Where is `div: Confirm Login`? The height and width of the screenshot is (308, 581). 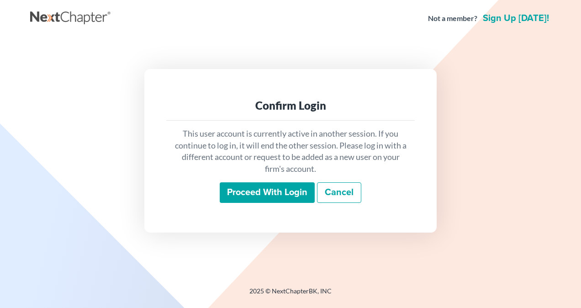 div: Confirm Login is located at coordinates (291, 106).